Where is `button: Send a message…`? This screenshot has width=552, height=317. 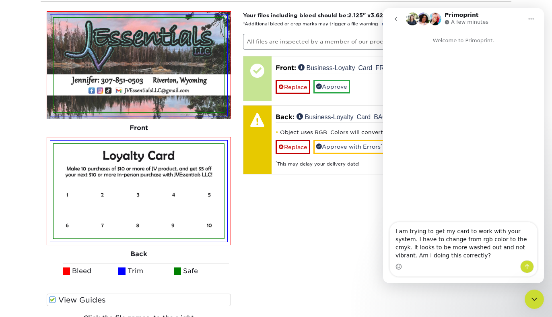
button: Send a message… is located at coordinates (144, 258).